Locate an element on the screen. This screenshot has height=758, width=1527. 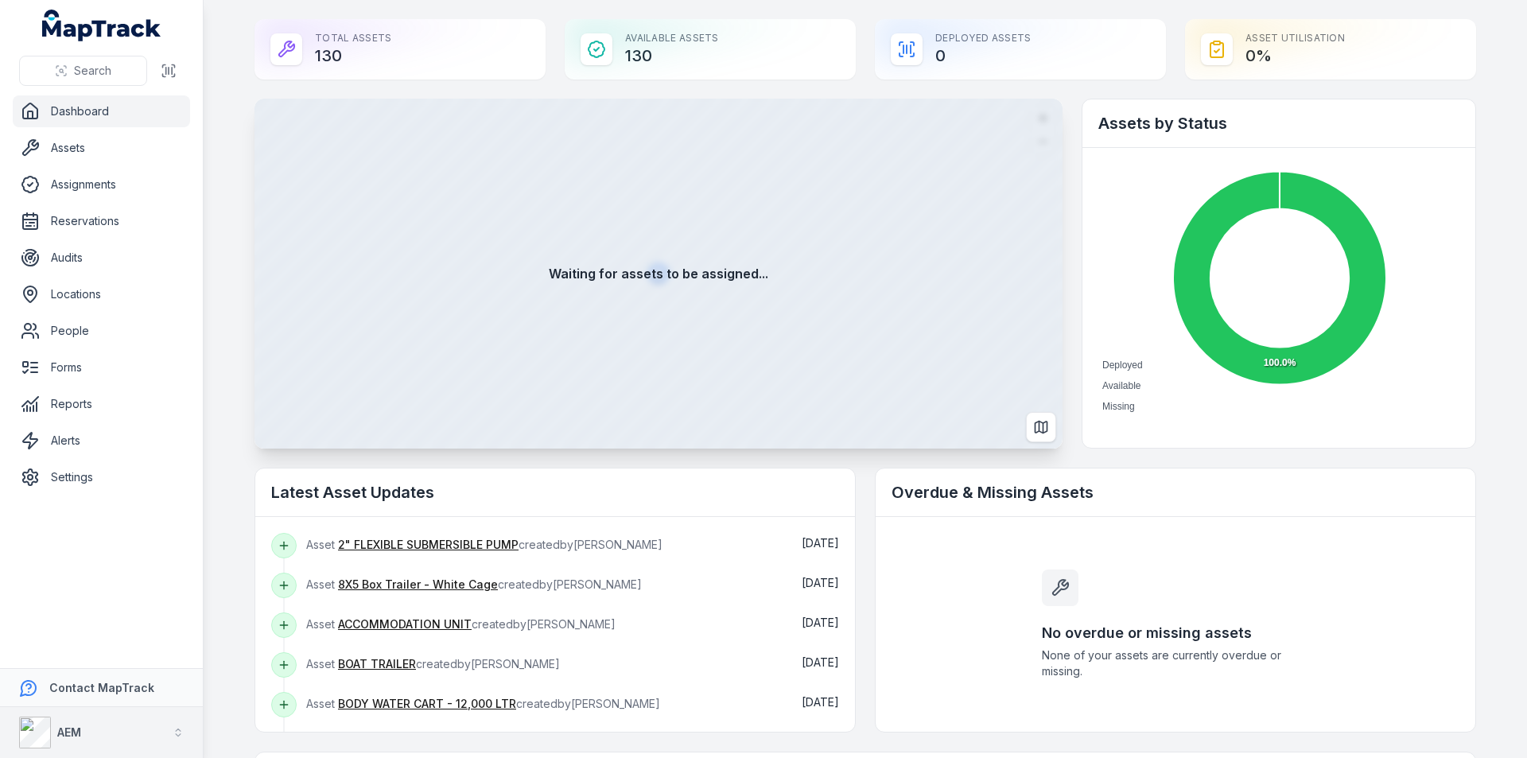
h2: Latest Asset Updates is located at coordinates (555, 492).